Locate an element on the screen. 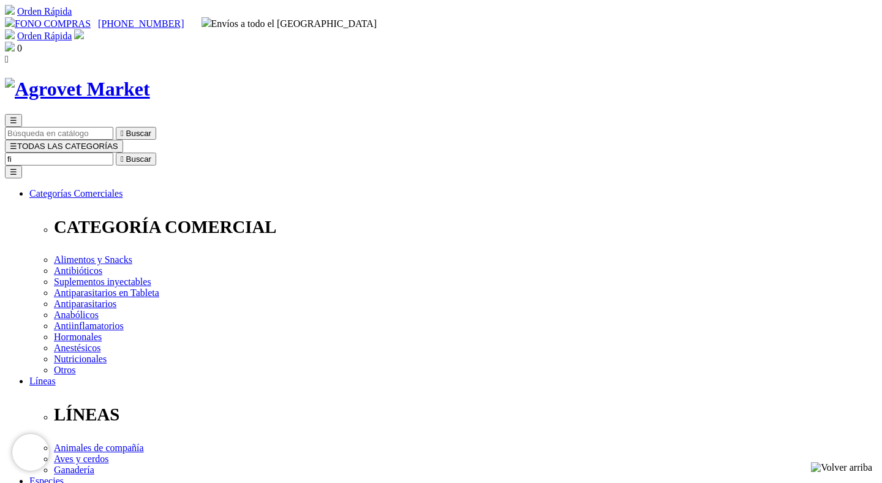  img: phone.svg is located at coordinates (10, 22).